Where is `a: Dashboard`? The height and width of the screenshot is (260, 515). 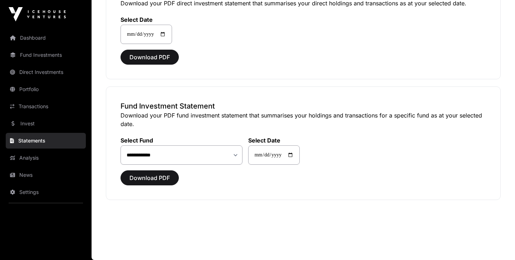 a: Dashboard is located at coordinates (46, 38).